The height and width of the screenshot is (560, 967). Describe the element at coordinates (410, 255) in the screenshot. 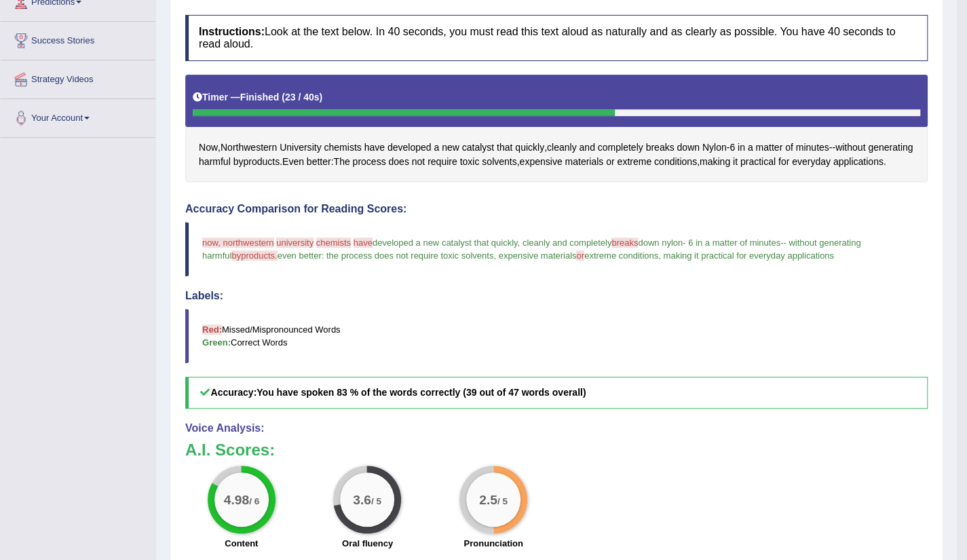

I see `span: the process does not require toxic solvents` at that location.